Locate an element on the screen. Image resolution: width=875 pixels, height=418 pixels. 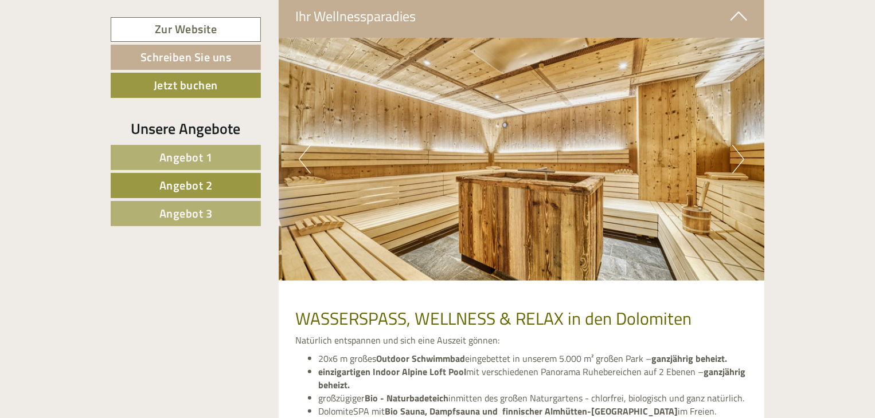
p: Natürlich entspannen und sich eine Auszeit gönnen: is located at coordinates (522, 340).